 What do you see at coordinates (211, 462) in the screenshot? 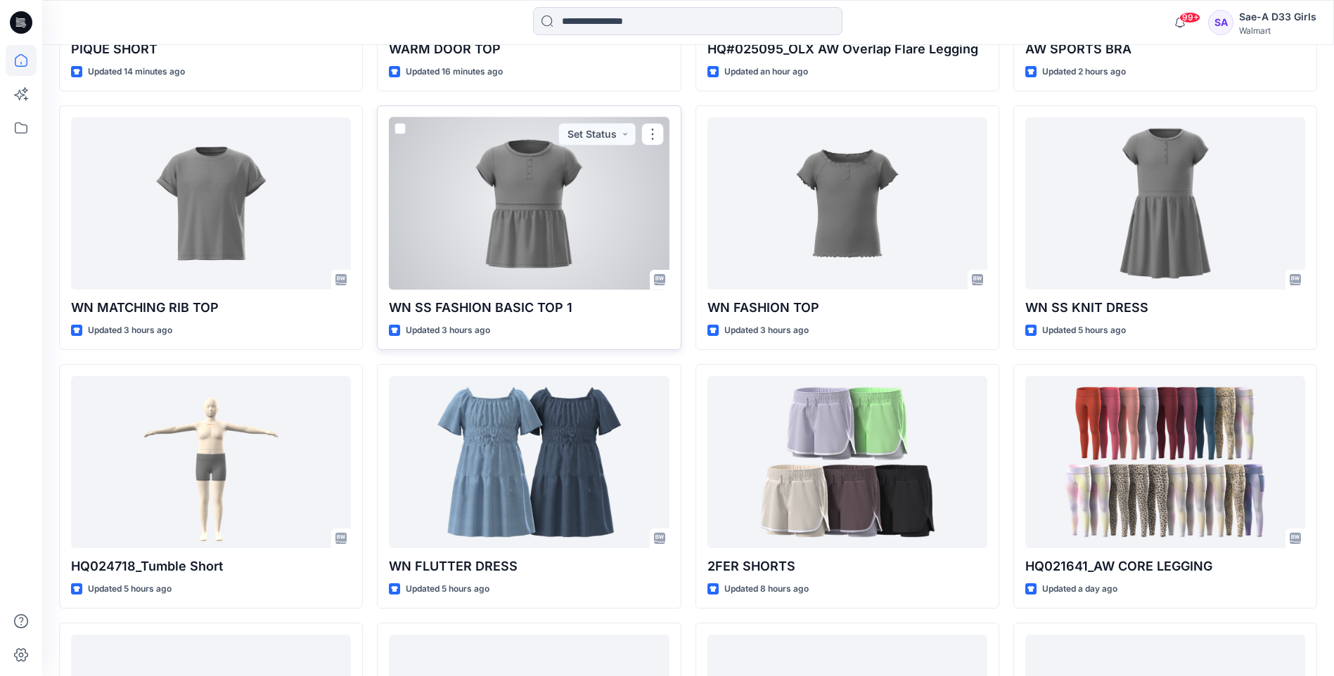
I see `a: HQ024718_Tumble Short` at bounding box center [211, 462].